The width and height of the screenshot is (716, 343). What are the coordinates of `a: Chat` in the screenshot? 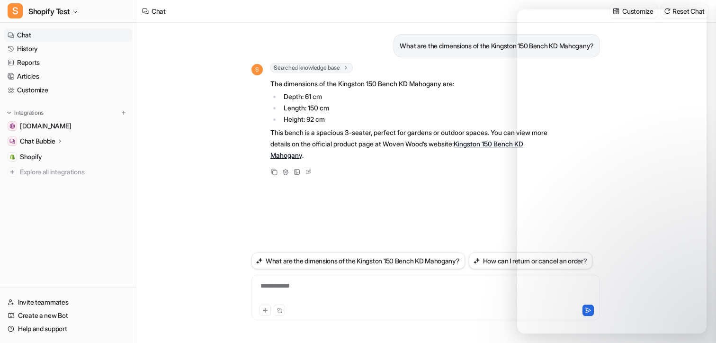 It's located at (68, 35).